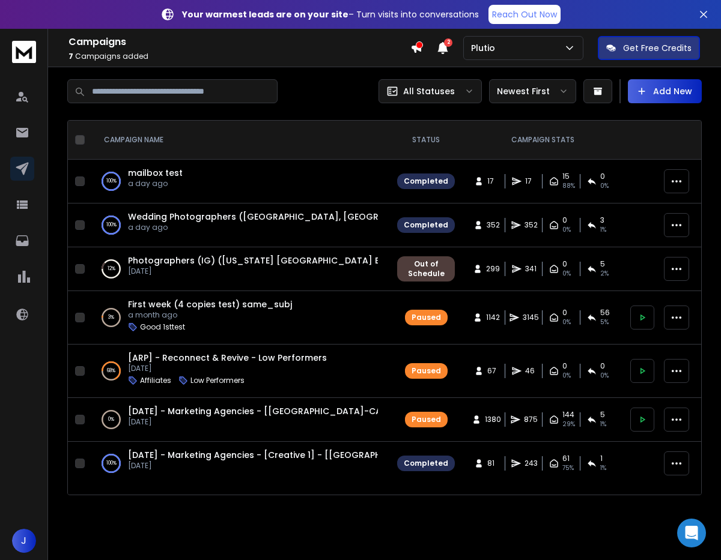 This screenshot has width=721, height=560. I want to click on span: 1, so click(601, 459).